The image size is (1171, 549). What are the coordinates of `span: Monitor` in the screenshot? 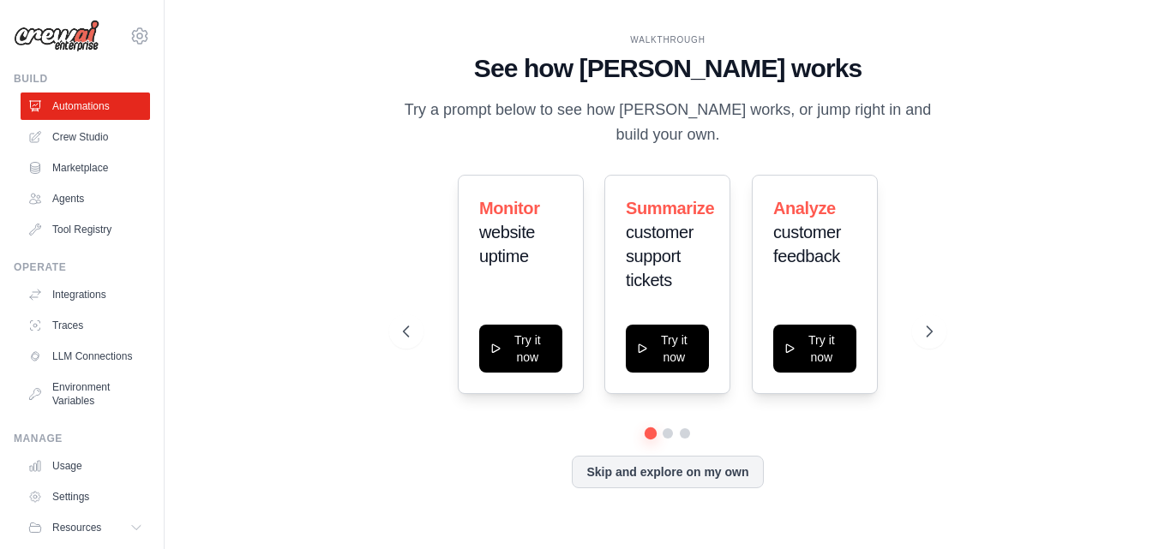 It's located at (509, 208).